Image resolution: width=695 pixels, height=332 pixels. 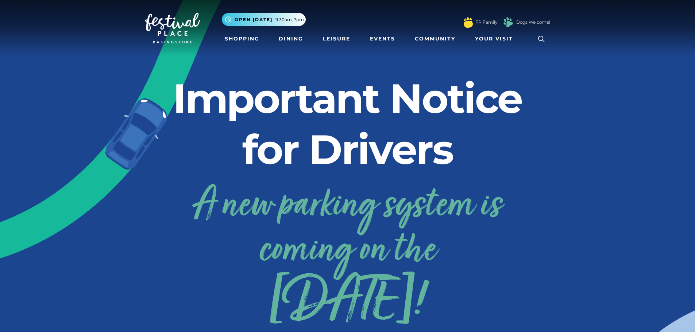 I want to click on a: Dining, so click(x=291, y=39).